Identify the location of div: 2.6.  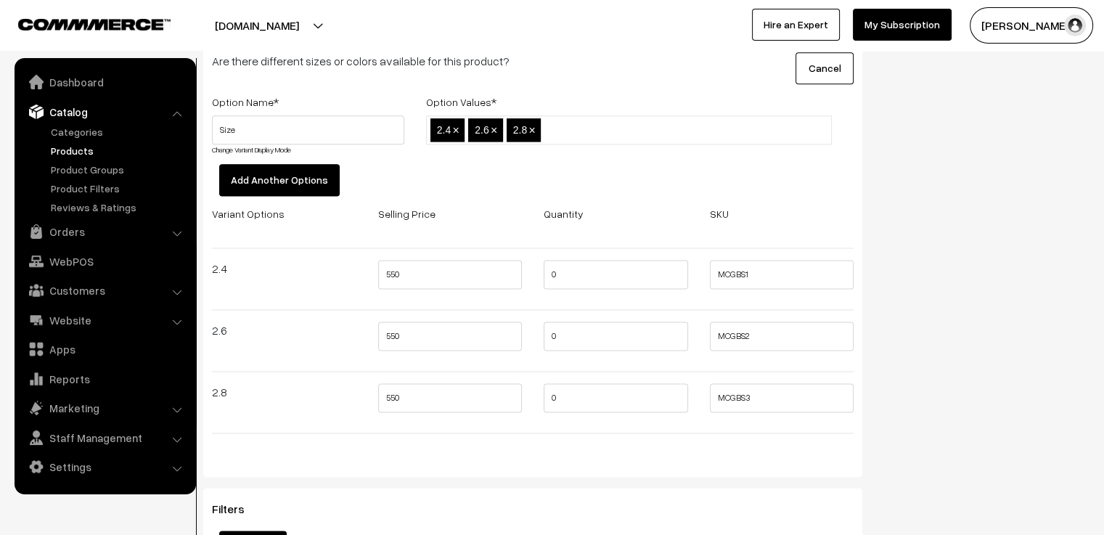
(284, 330).